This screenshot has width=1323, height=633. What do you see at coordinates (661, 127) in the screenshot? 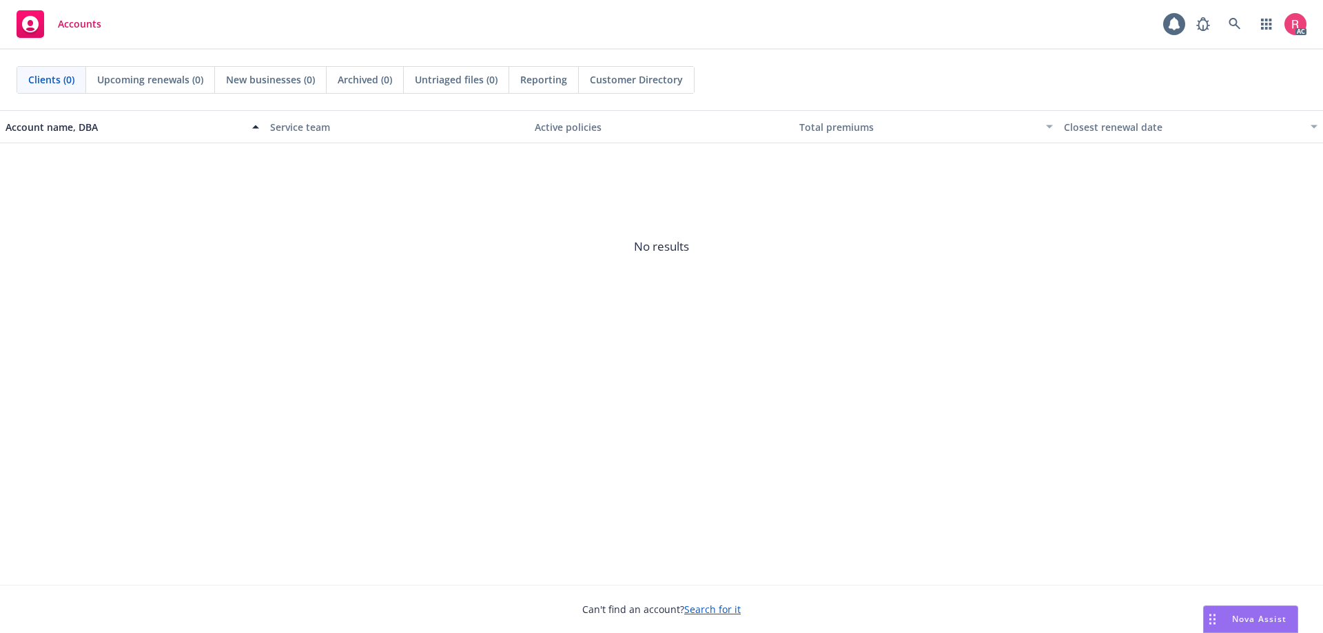
I see `button: Active policies` at bounding box center [661, 127].